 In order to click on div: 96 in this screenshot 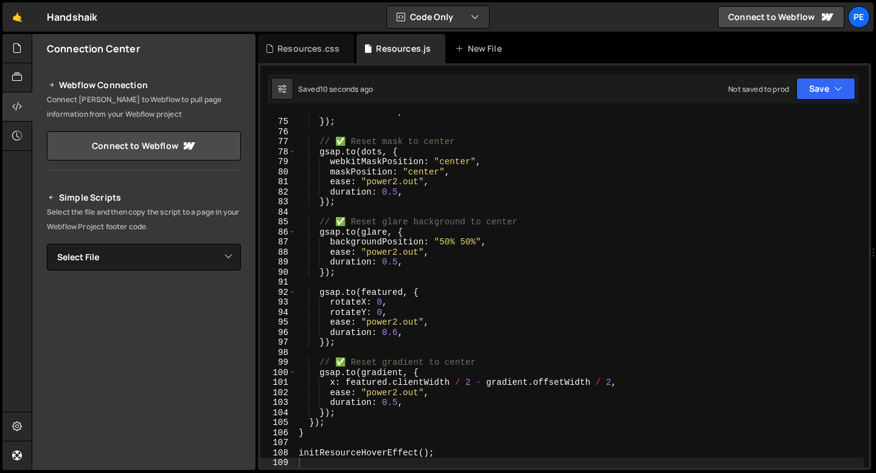, I will do `click(278, 333)`.